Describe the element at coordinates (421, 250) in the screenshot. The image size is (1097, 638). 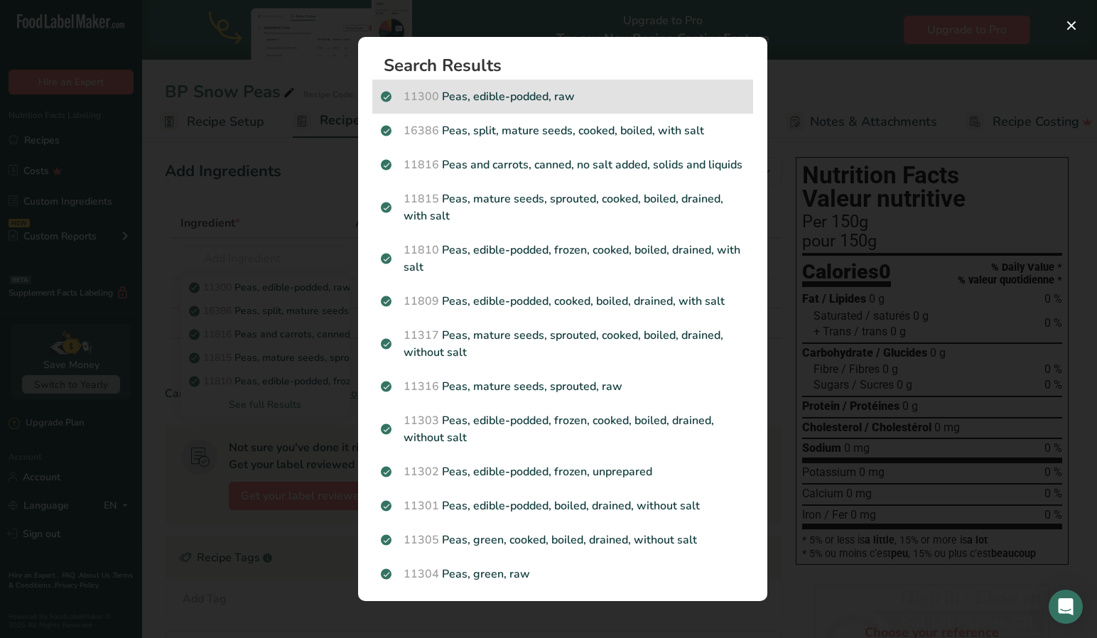
I see `span: 11810` at that location.